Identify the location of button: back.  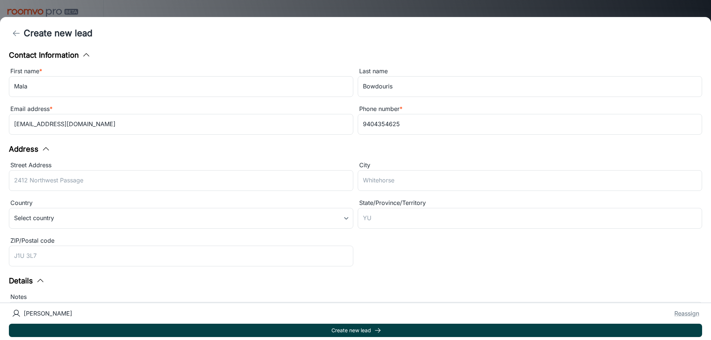
(16, 33).